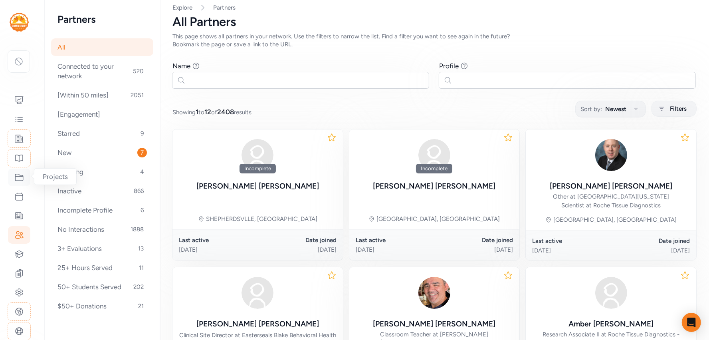 The image size is (709, 340). I want to click on span: 1, so click(197, 112).